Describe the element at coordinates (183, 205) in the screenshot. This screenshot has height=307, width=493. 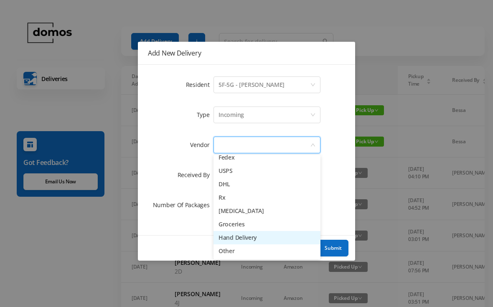
I see `label: Number Of Packages` at that location.